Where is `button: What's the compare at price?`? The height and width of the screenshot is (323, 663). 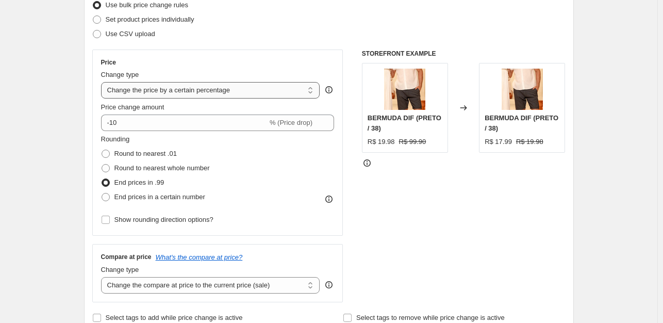
button: What's the compare at price? is located at coordinates (199, 257).